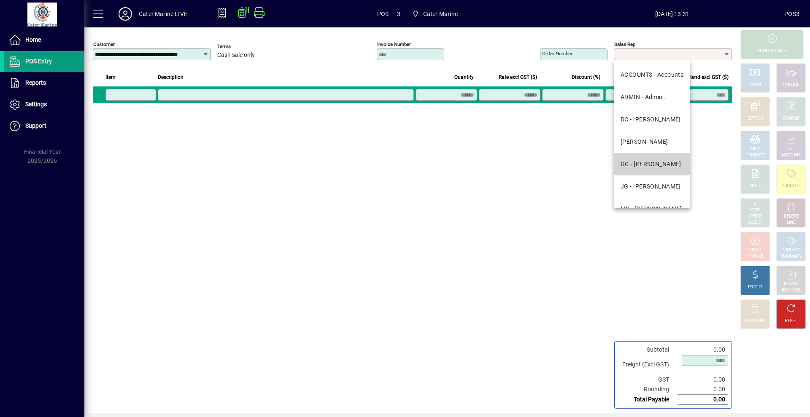  Describe the element at coordinates (33, 40) in the screenshot. I see `span: Home` at that location.